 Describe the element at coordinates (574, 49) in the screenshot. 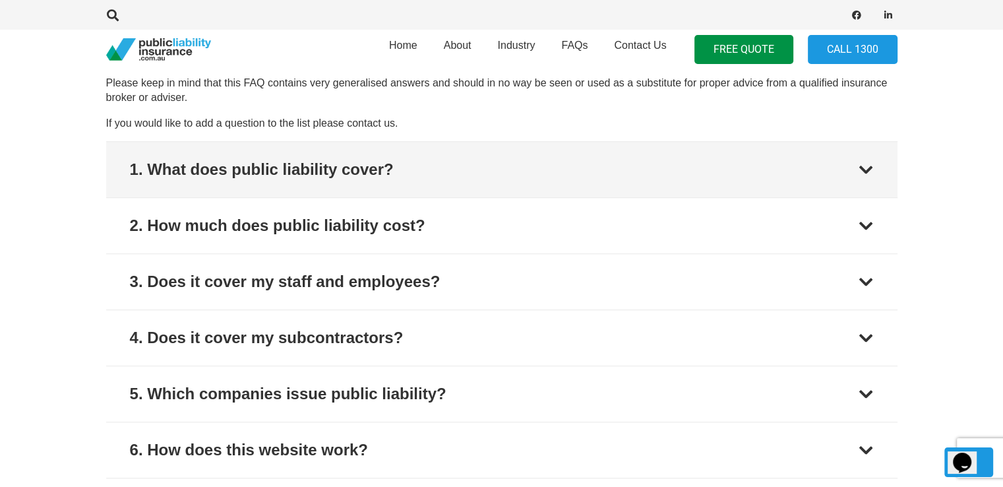

I see `a: FAQs` at that location.